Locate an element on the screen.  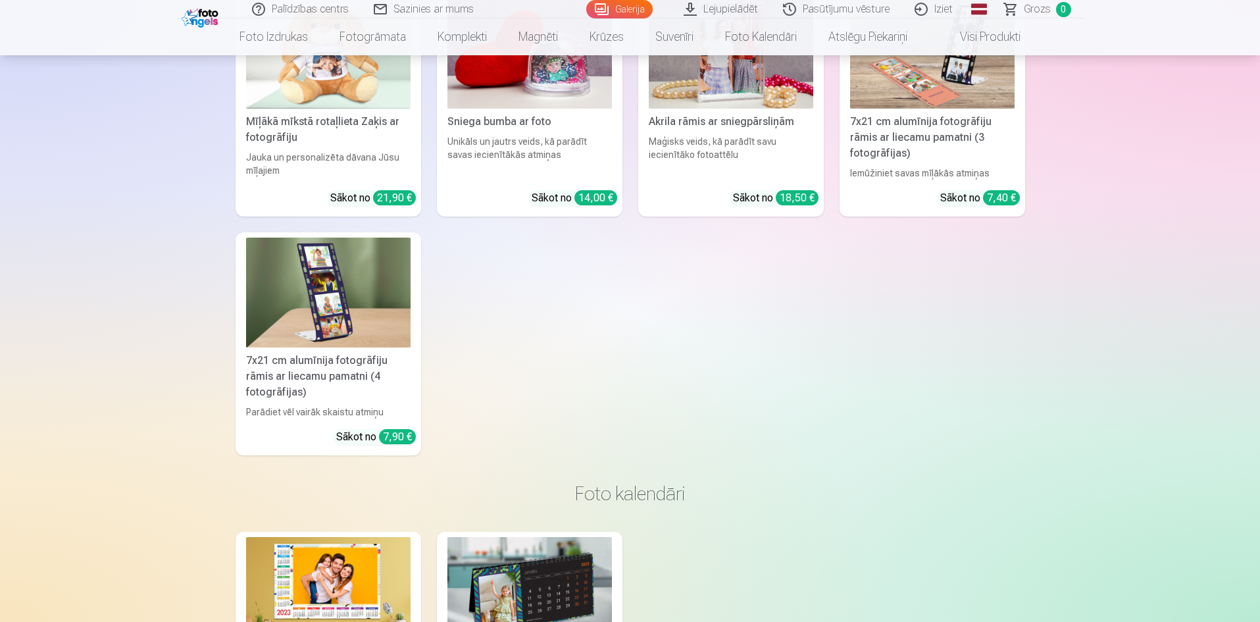
a: Komplekti is located at coordinates (462, 37).